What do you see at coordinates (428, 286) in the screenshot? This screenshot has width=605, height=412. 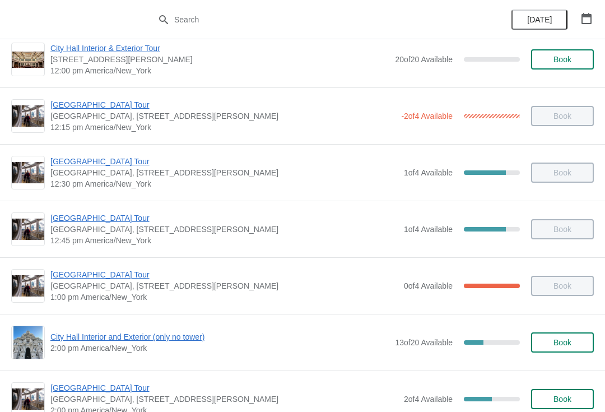 I see `span: 0 of 4 Available` at bounding box center [428, 286].